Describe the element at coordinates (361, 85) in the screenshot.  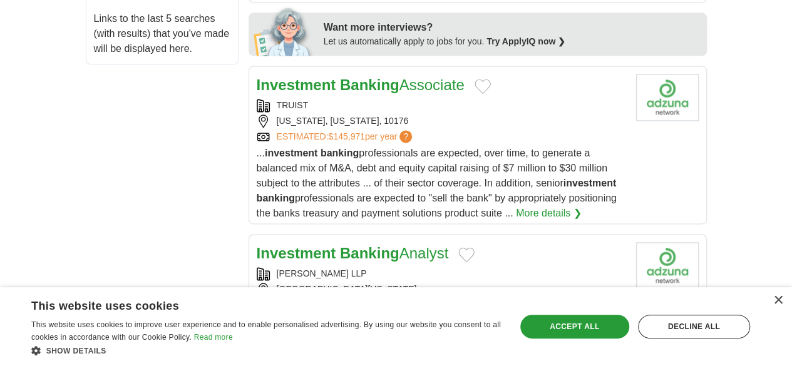
I see `a: Investment BankingAssociate` at that location.